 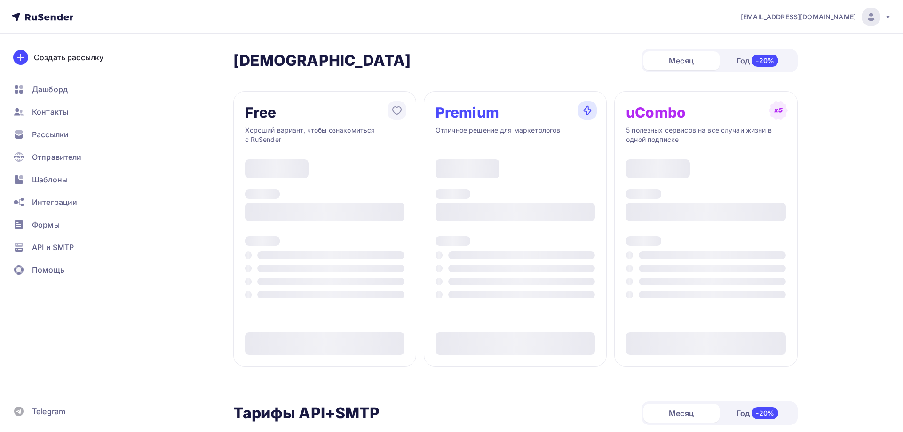 What do you see at coordinates (655, 112) in the screenshot?
I see `div: uCombo` at bounding box center [655, 112].